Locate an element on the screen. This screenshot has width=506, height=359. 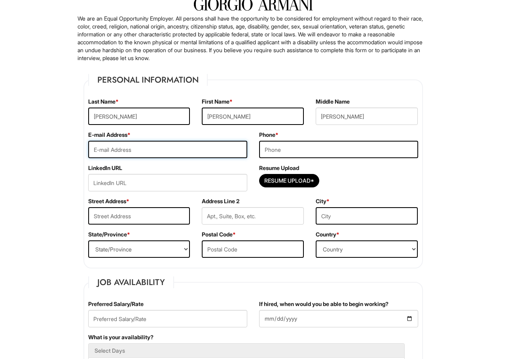
select: State/Province is located at coordinates (139, 249).